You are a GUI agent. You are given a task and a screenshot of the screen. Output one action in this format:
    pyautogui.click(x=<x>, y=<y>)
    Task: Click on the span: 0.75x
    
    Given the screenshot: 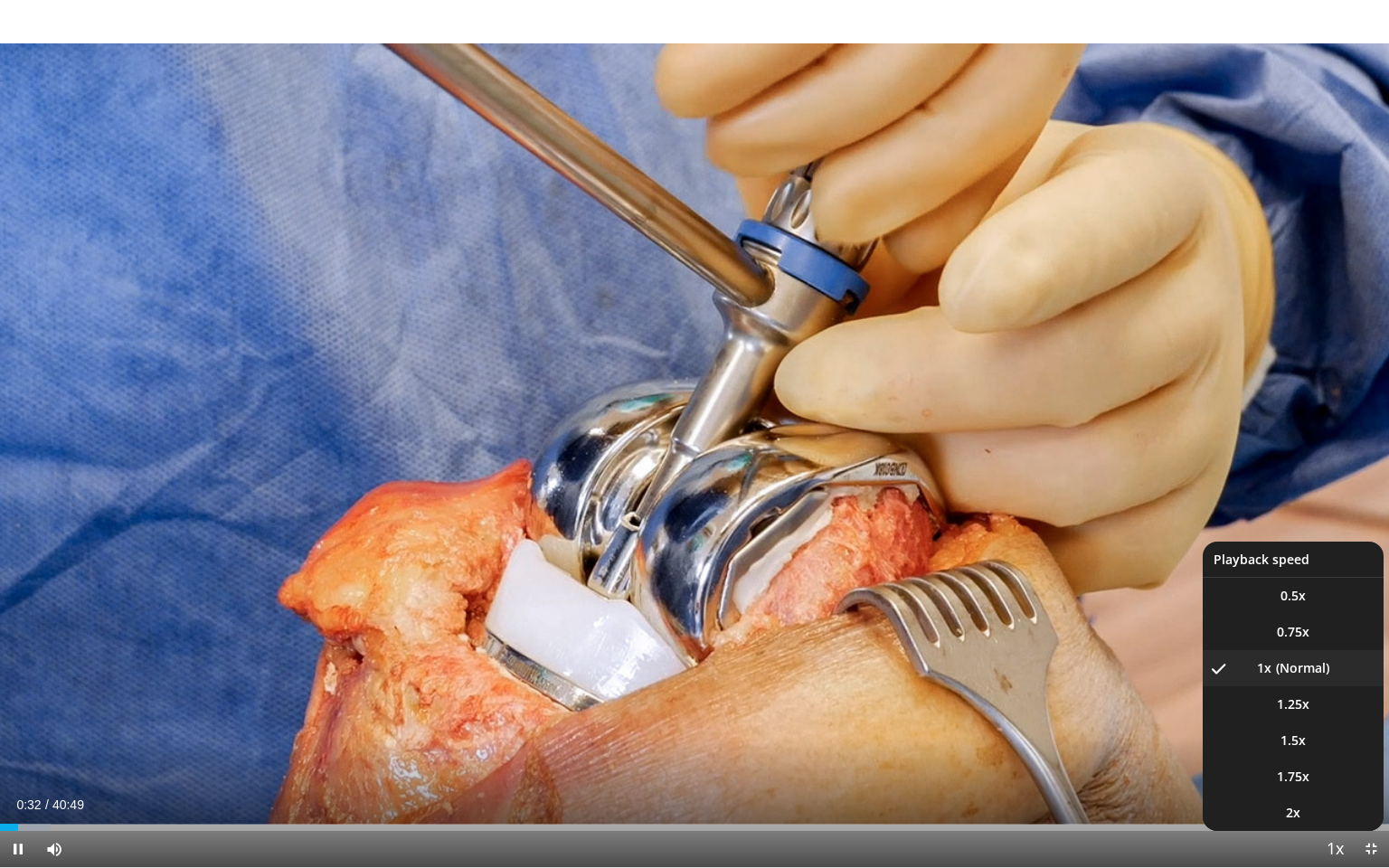 What is the action you would take?
    pyautogui.click(x=1293, y=633)
    